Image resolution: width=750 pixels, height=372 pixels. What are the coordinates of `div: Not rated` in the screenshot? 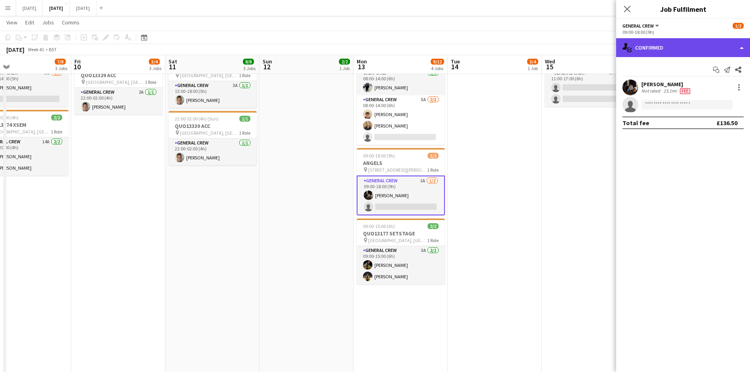 It's located at (651, 91).